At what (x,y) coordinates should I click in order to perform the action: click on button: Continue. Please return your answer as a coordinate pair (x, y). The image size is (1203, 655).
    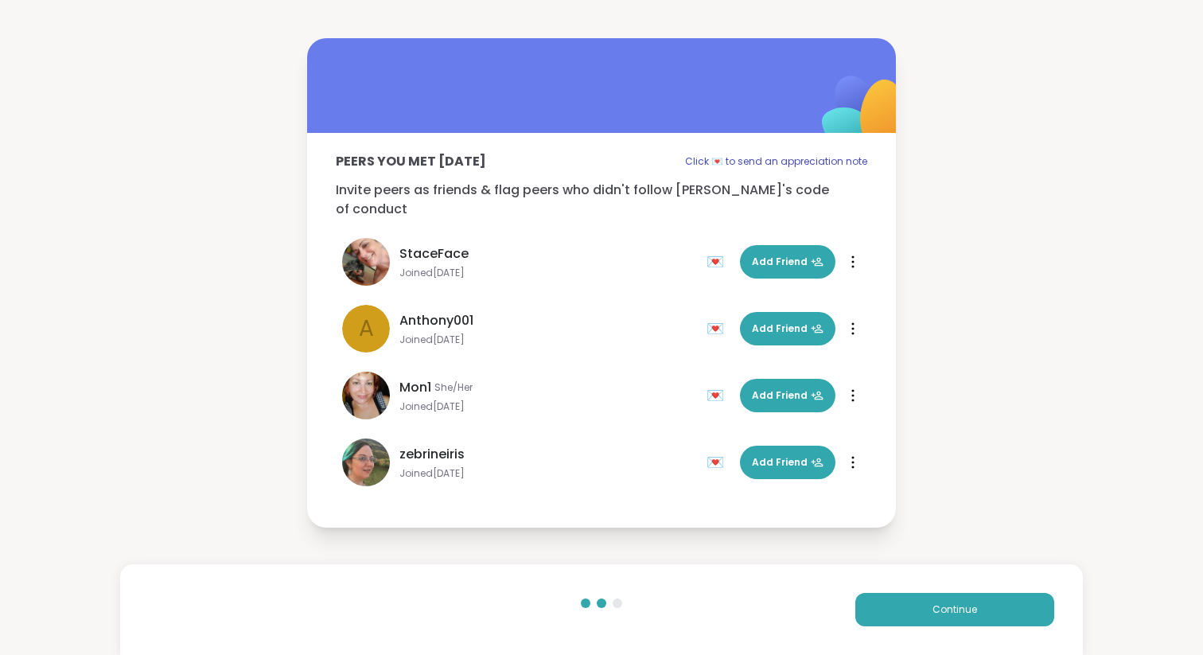
    Looking at the image, I should click on (955, 609).